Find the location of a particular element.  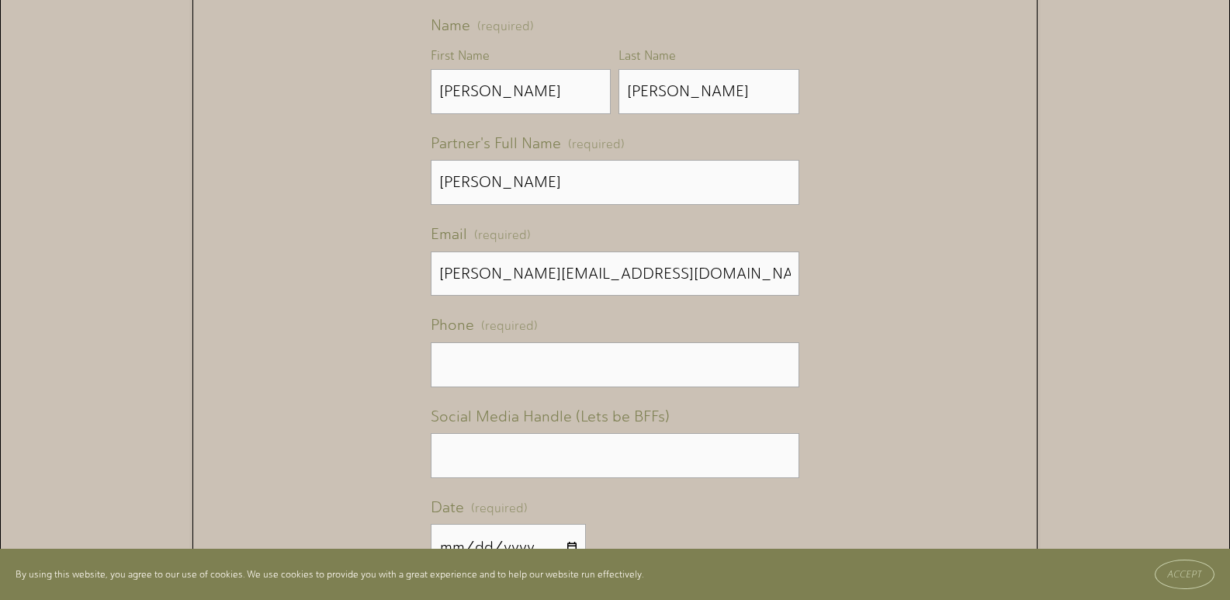

span: Social Media Handle (Lets be BFFs) is located at coordinates (550, 417).